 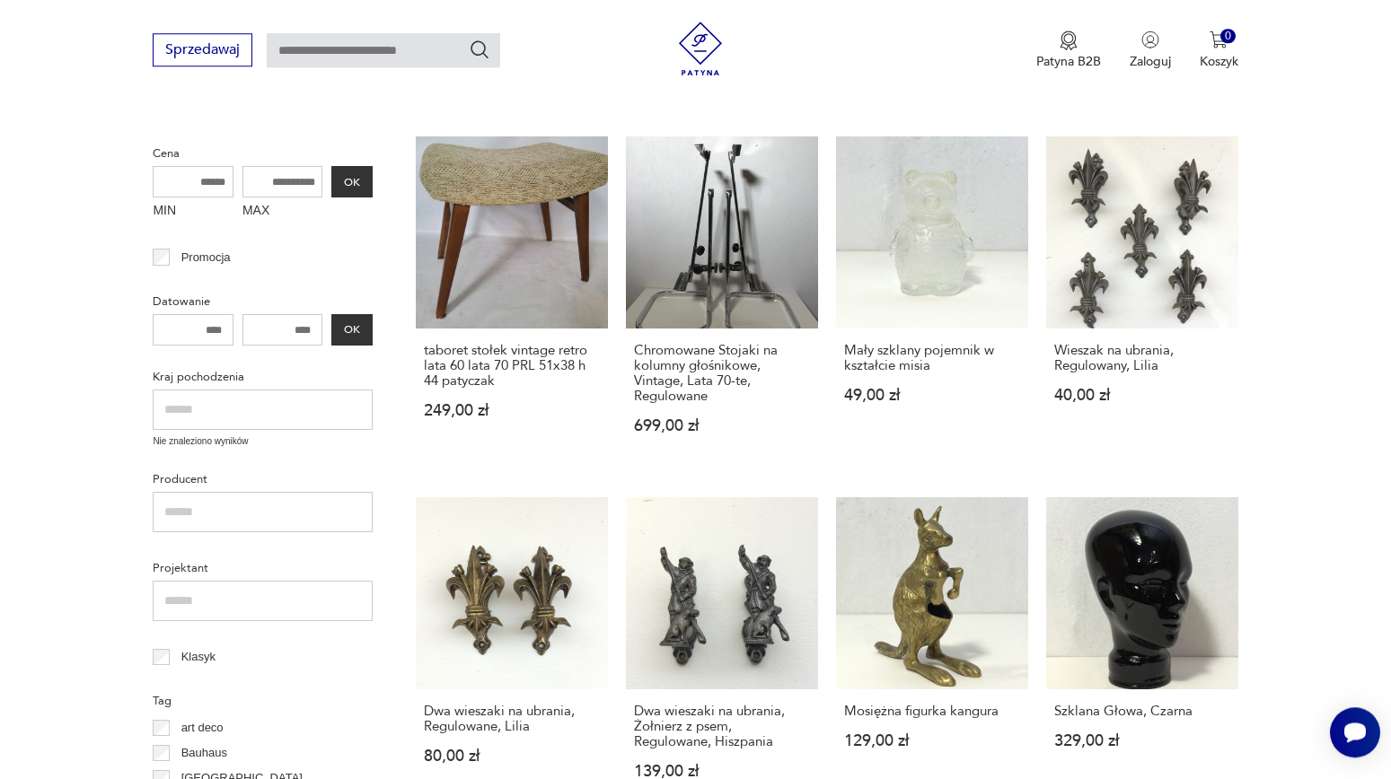 I want to click on p: 329,00 zł, so click(x=1142, y=741).